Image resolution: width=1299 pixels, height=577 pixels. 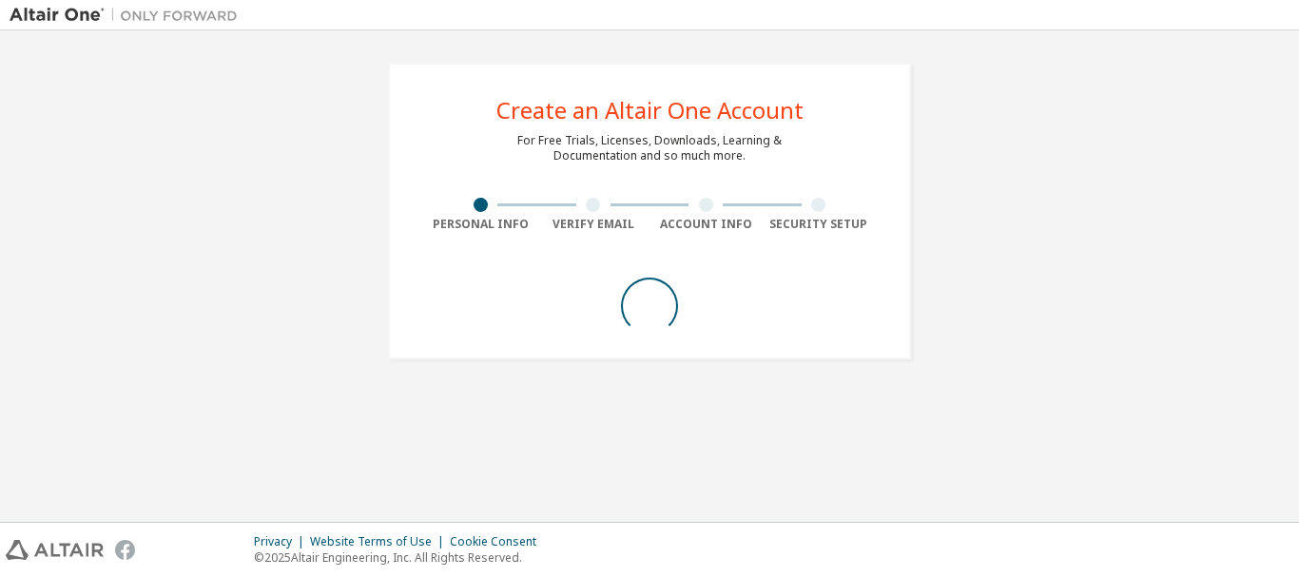 I want to click on img: facebook.svg, so click(x=125, y=549).